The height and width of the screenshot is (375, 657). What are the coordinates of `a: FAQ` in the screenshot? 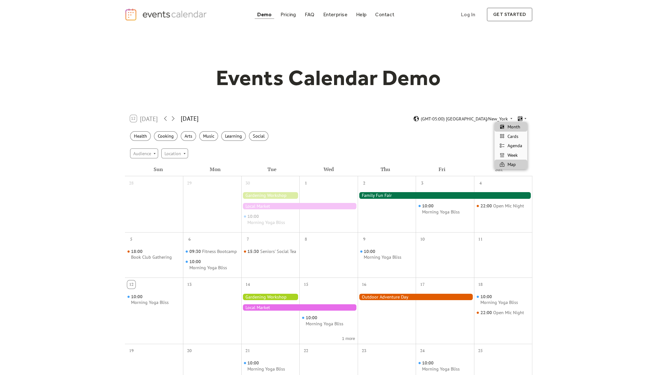 It's located at (310, 14).